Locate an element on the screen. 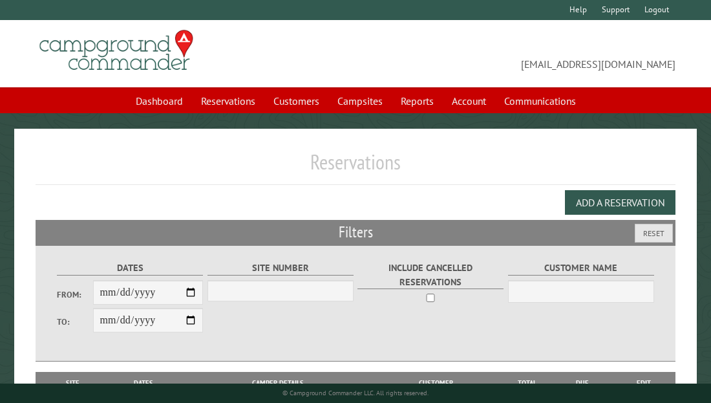 This screenshot has height=403, width=711. label: Site Number is located at coordinates (281, 268).